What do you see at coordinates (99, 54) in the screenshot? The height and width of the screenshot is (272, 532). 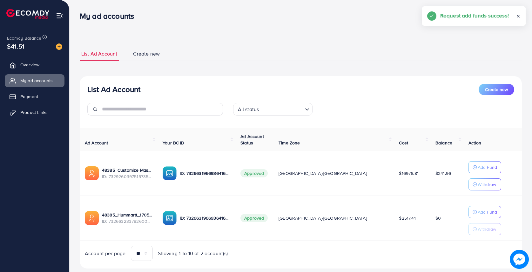 I see `span: List Ad Account` at bounding box center [99, 54].